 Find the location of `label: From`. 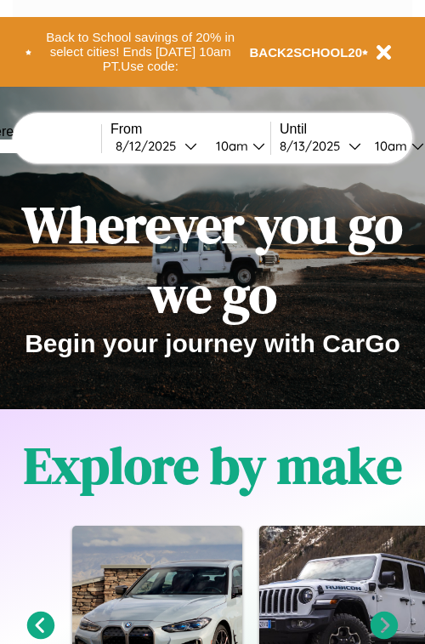

label: From is located at coordinates (190, 129).